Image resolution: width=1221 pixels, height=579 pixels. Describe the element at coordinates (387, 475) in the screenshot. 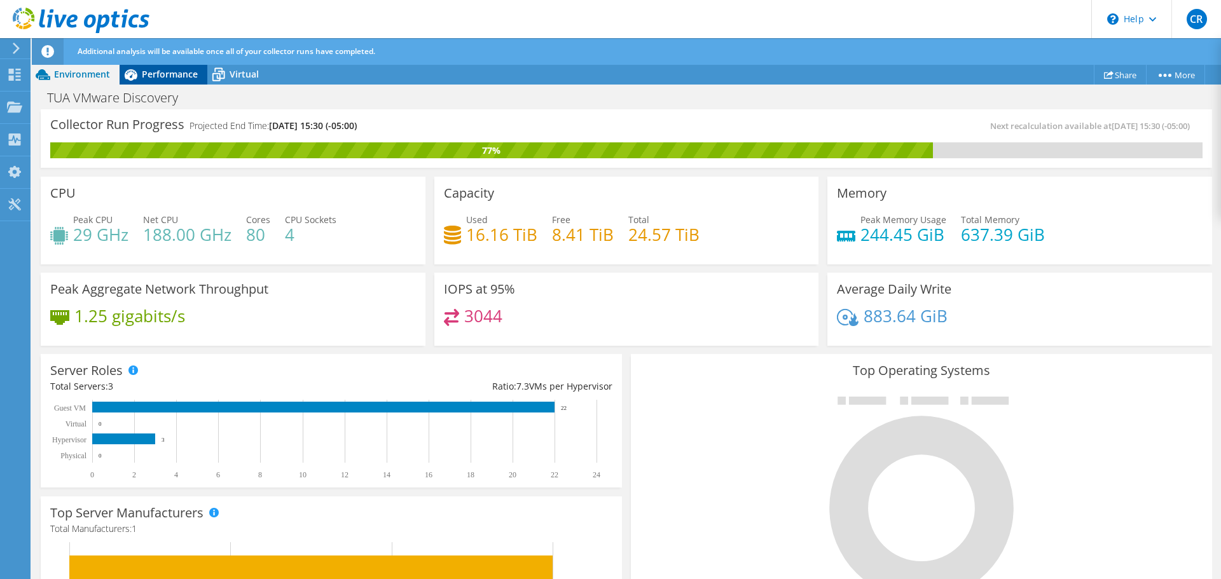

I see `text: 14` at that location.